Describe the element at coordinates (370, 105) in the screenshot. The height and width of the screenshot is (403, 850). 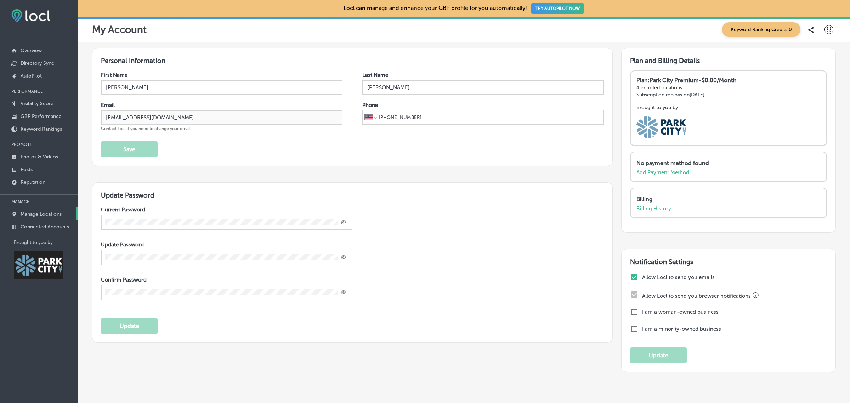
I see `label: Phone` at that location.